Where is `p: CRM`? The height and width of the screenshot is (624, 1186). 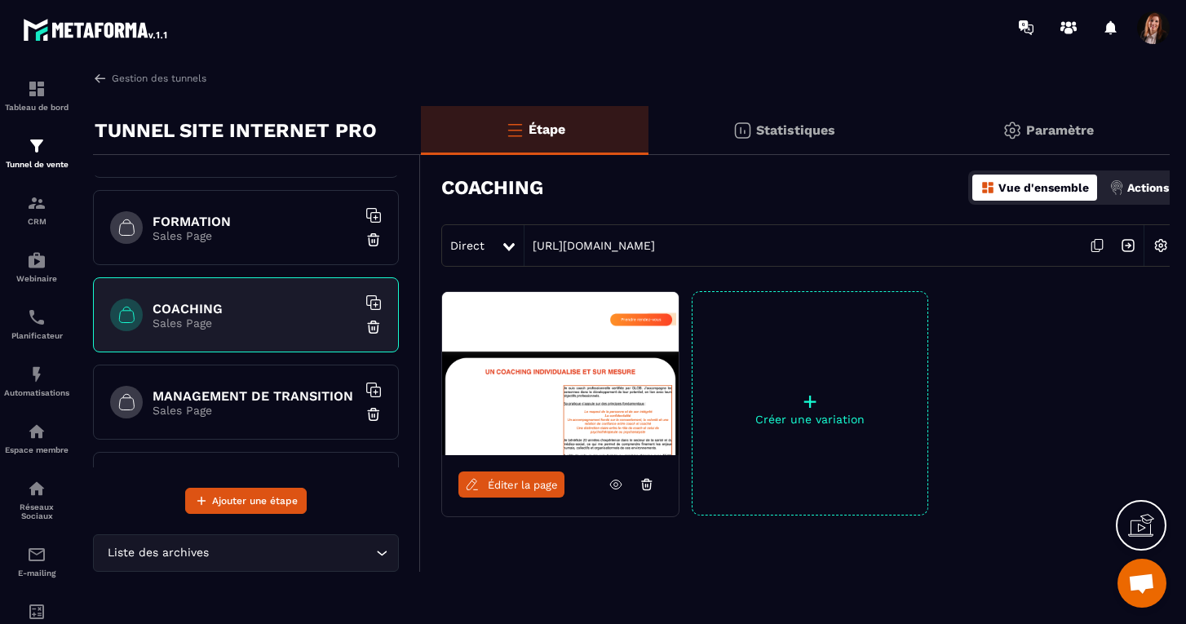
p: CRM is located at coordinates (37, 221).